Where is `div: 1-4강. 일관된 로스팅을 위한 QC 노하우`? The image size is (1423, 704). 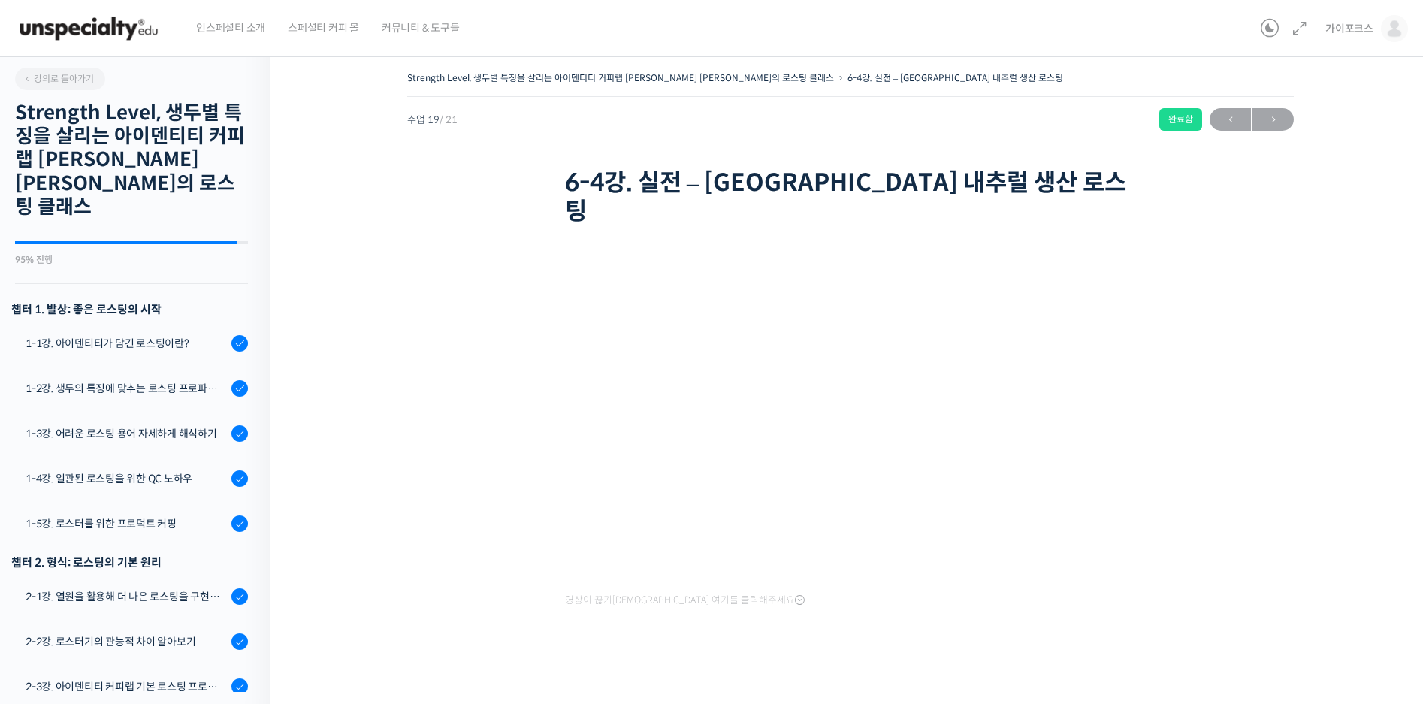
div: 1-4강. 일관된 로스팅을 위한 QC 노하우 is located at coordinates (126, 479).